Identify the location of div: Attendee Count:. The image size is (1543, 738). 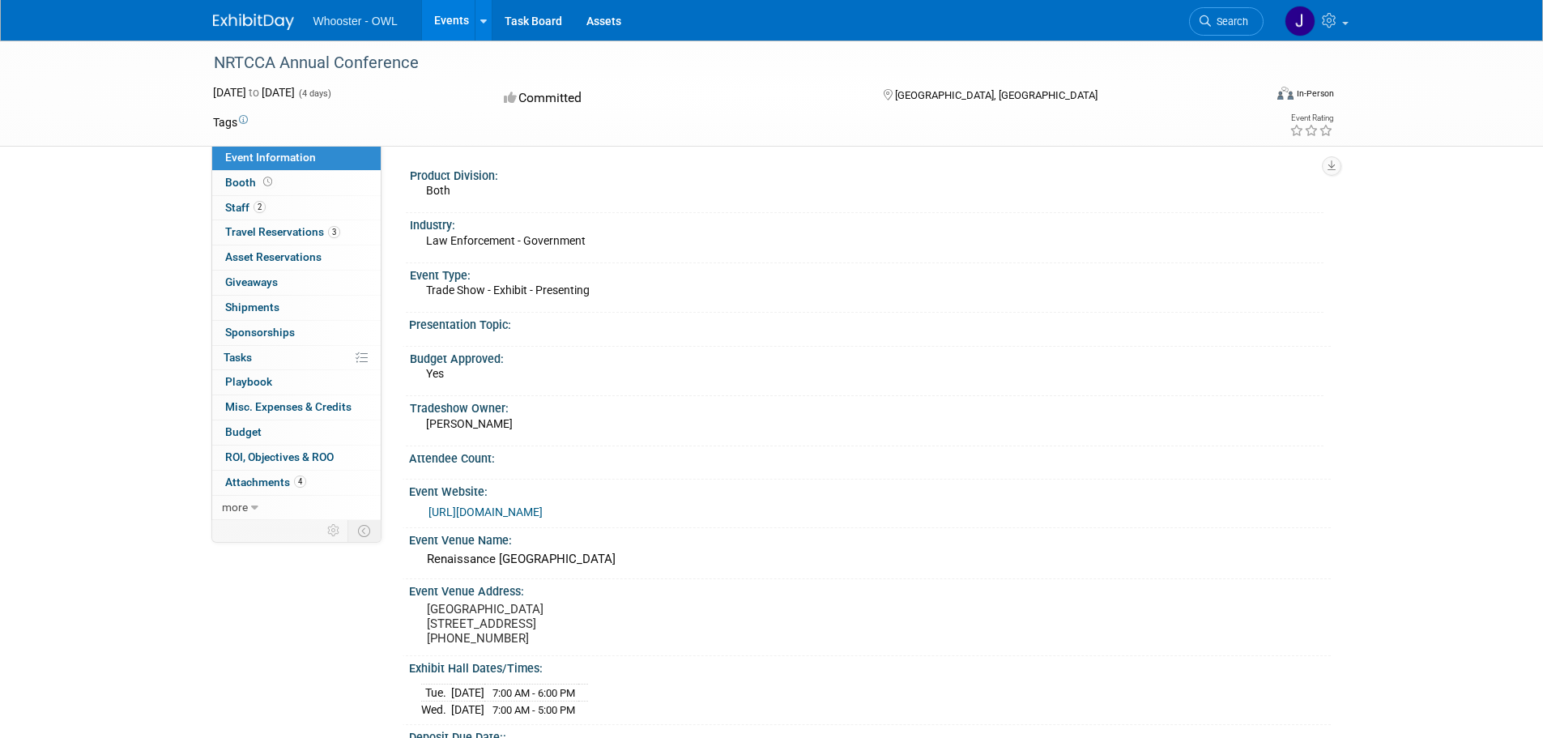
(870, 456).